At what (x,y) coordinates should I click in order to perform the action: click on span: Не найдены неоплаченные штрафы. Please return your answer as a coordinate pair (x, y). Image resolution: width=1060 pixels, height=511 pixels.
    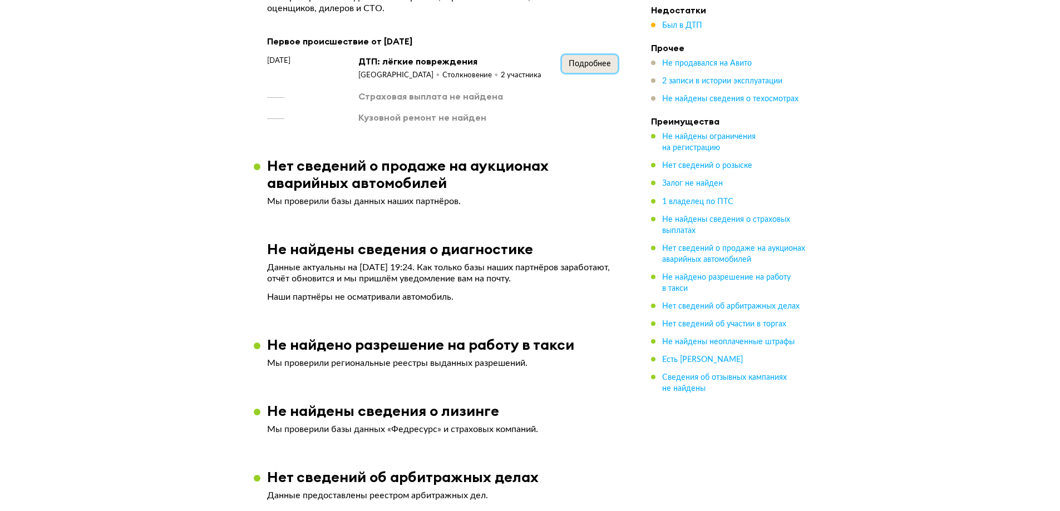
    Looking at the image, I should click on (728, 342).